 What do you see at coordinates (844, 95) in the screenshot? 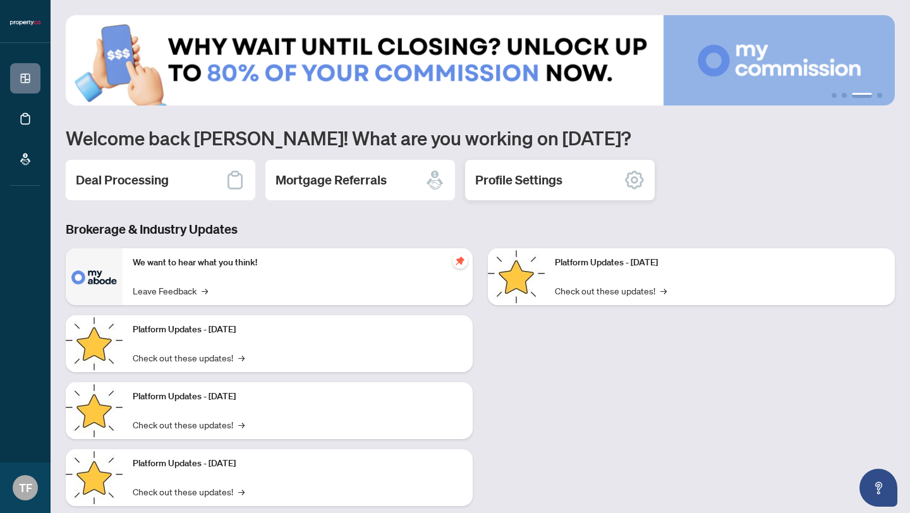
I see `button: 2` at bounding box center [844, 95].